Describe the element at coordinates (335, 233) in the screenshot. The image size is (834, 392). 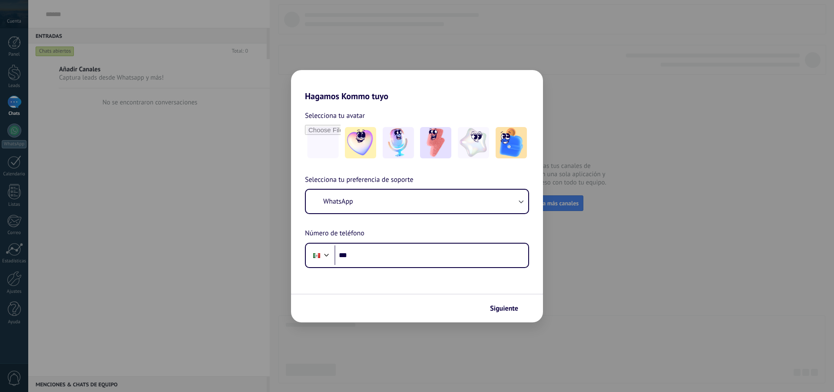
I see `span: Número de teléfono` at that location.